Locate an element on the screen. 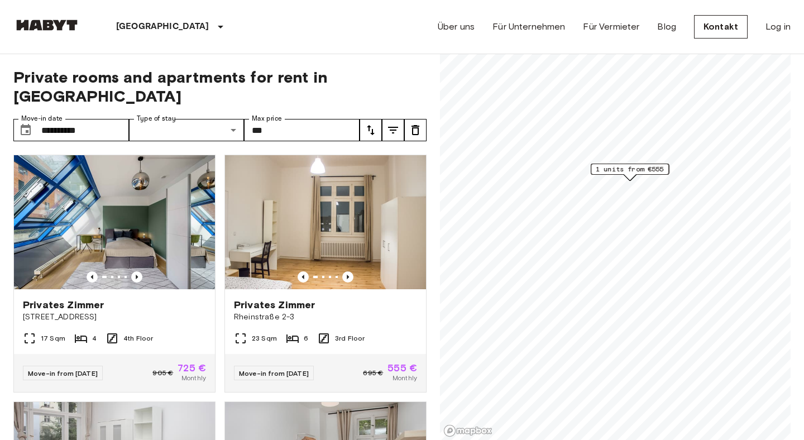 This screenshot has width=804, height=440. span: 4th Floor is located at coordinates (138, 338).